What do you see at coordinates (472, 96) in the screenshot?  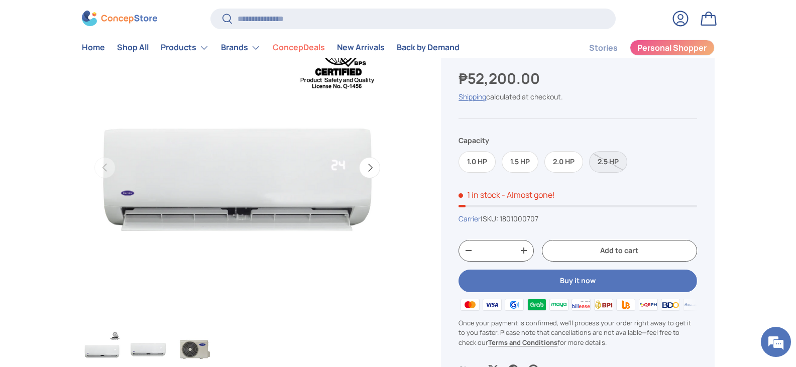 I see `a: Shipping` at bounding box center [472, 96].